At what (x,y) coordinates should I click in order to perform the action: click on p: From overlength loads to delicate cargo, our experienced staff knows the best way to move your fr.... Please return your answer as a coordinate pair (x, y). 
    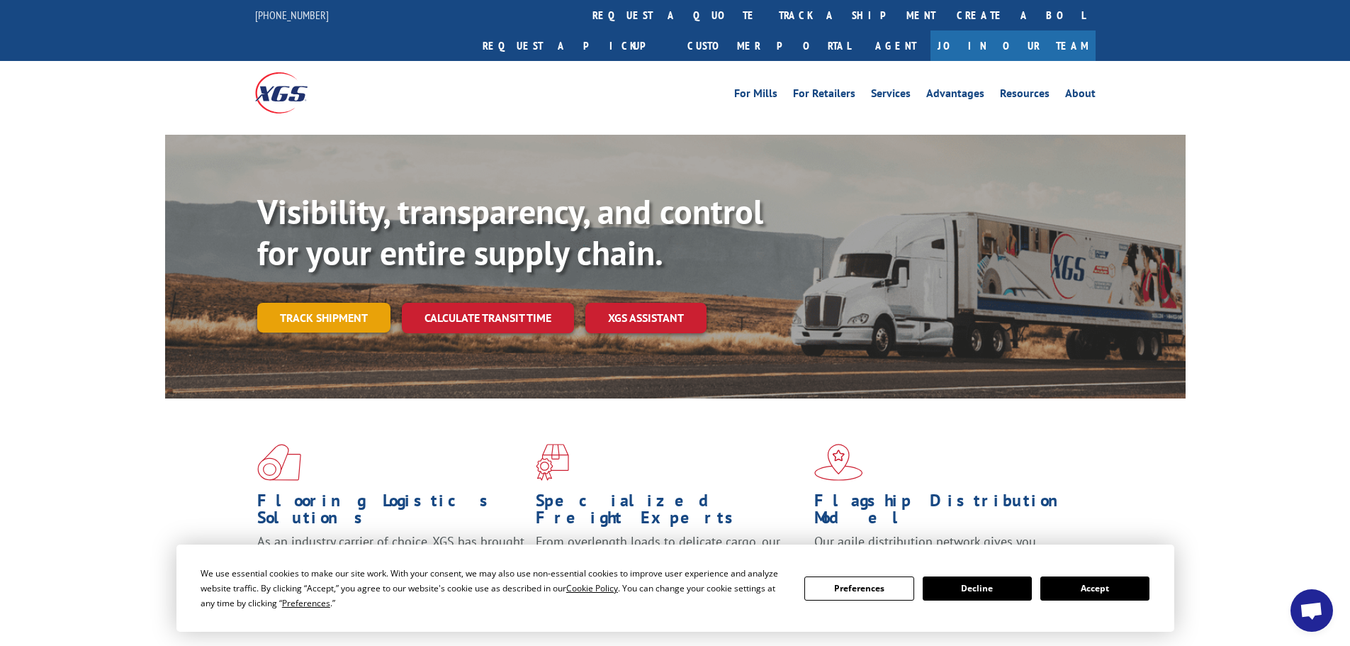
    Looking at the image, I should click on (670, 564).